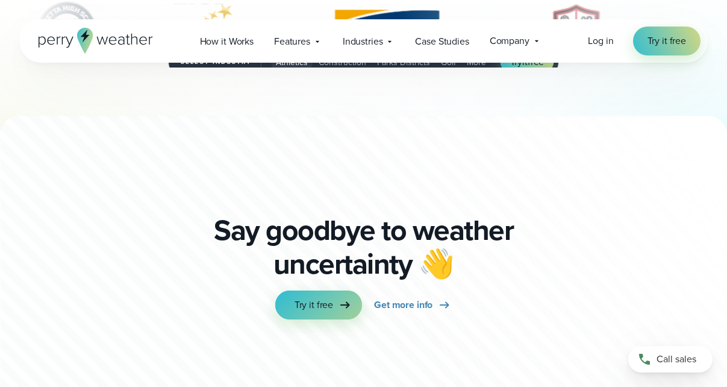  I want to click on a: Get more info, so click(412, 305).